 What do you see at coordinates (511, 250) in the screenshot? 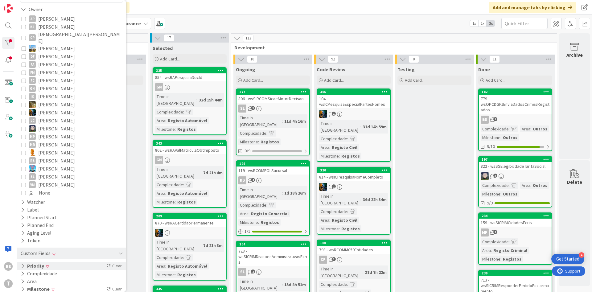
I see `div: Registo Criminal` at bounding box center [511, 250].